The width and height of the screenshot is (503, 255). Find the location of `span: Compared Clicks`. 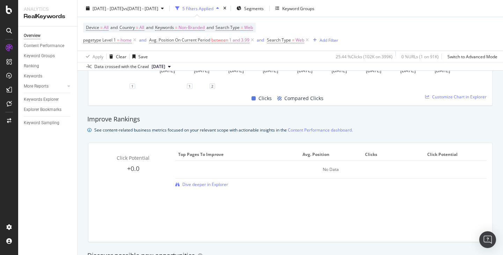

span: Compared Clicks is located at coordinates (304, 99).